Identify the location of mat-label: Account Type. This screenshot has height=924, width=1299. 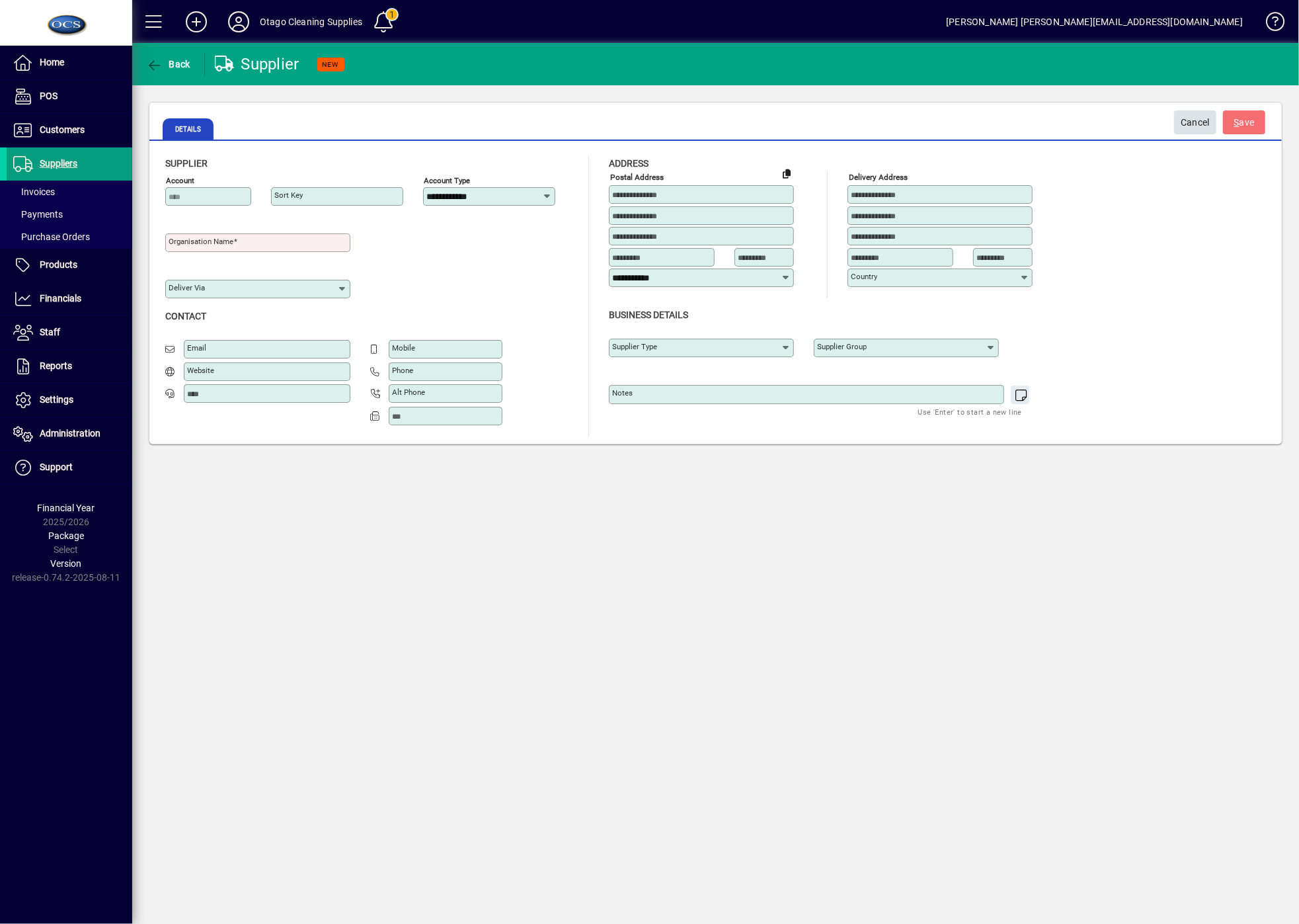
(447, 180).